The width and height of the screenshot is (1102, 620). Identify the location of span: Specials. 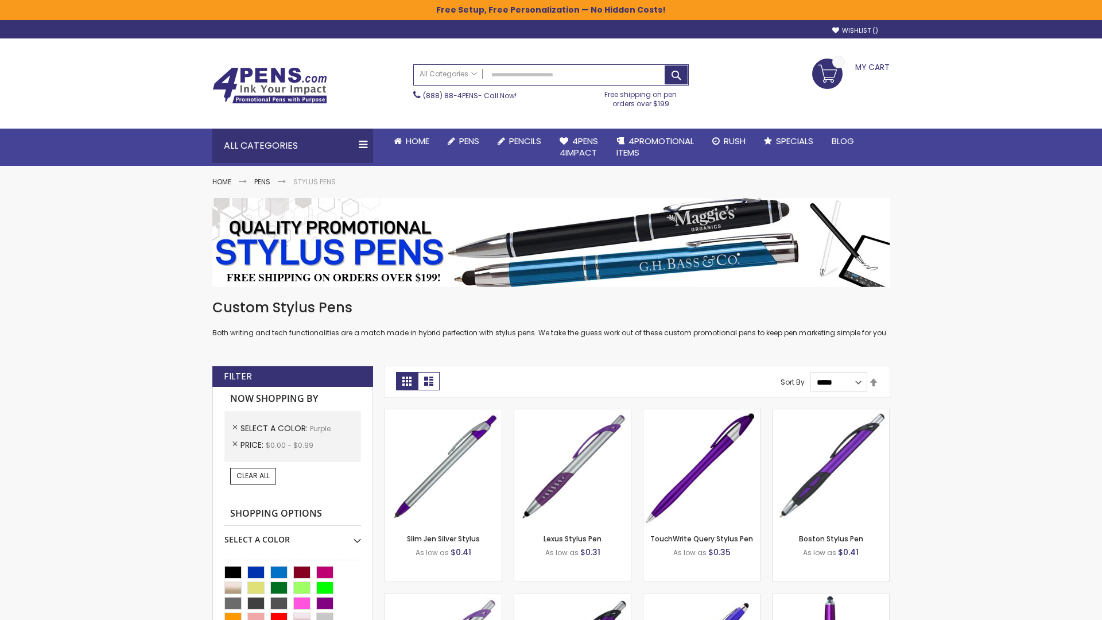
(794, 141).